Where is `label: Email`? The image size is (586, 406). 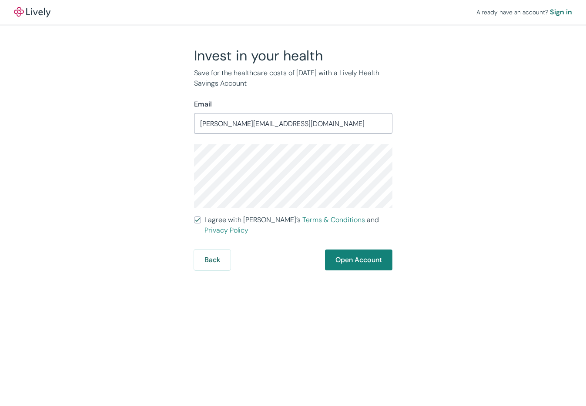 label: Email is located at coordinates (203, 104).